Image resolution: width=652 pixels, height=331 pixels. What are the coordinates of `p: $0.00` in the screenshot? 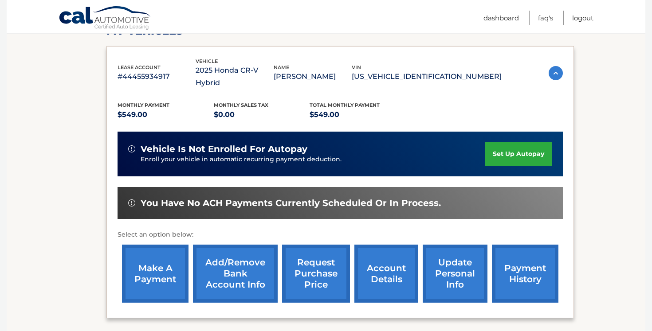 It's located at (262, 115).